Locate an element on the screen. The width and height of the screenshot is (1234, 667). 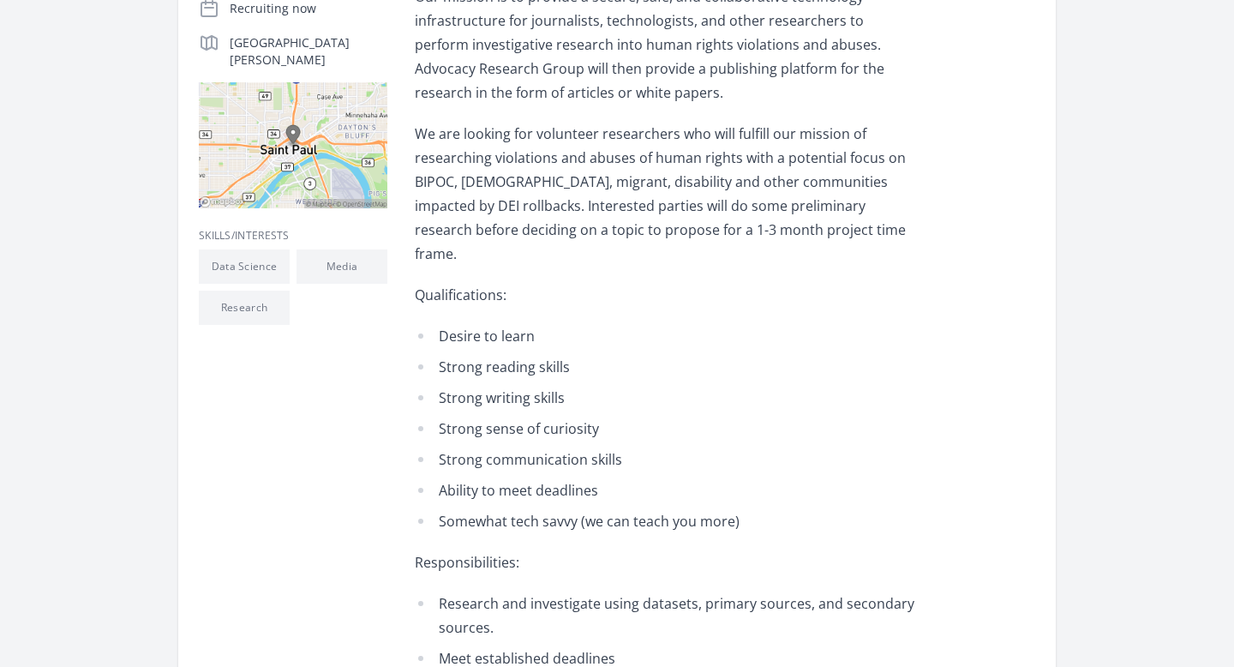
li: Research and investigate using datasets, primary sources, and secondary sources. is located at coordinates (665, 615).